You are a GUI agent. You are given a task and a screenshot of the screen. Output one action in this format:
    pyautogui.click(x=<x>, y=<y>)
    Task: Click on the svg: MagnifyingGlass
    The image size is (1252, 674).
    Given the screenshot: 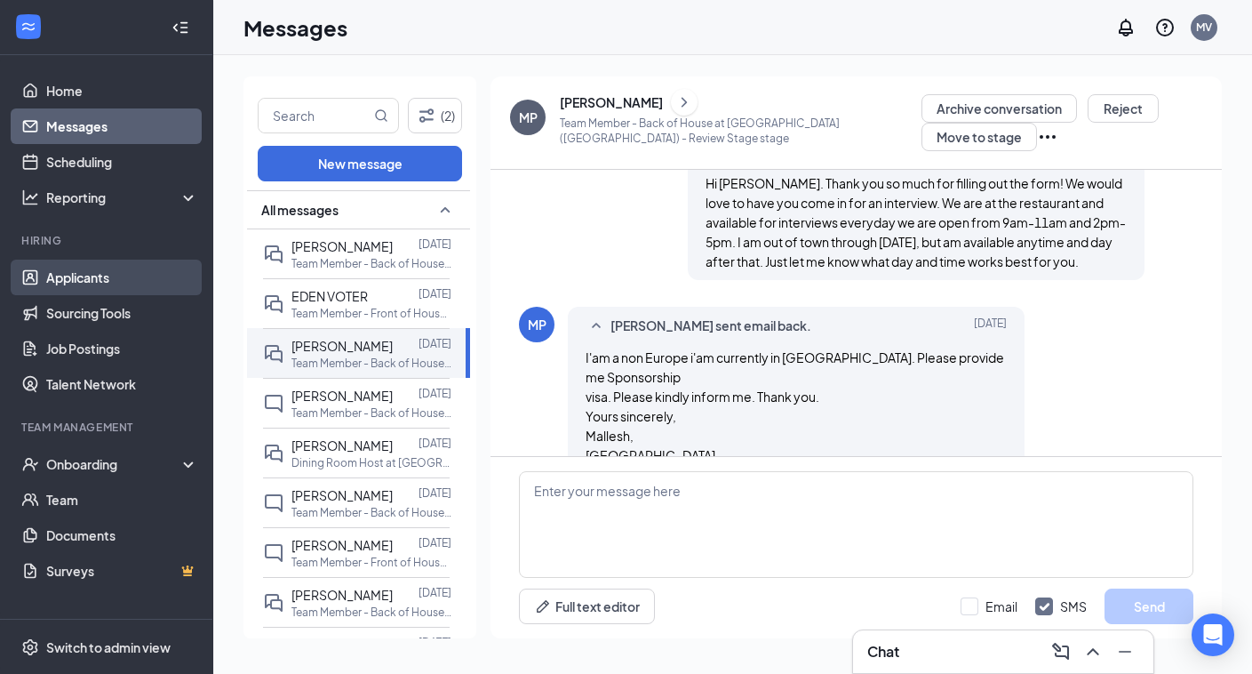 What is the action you would take?
    pyautogui.click(x=381, y=116)
    